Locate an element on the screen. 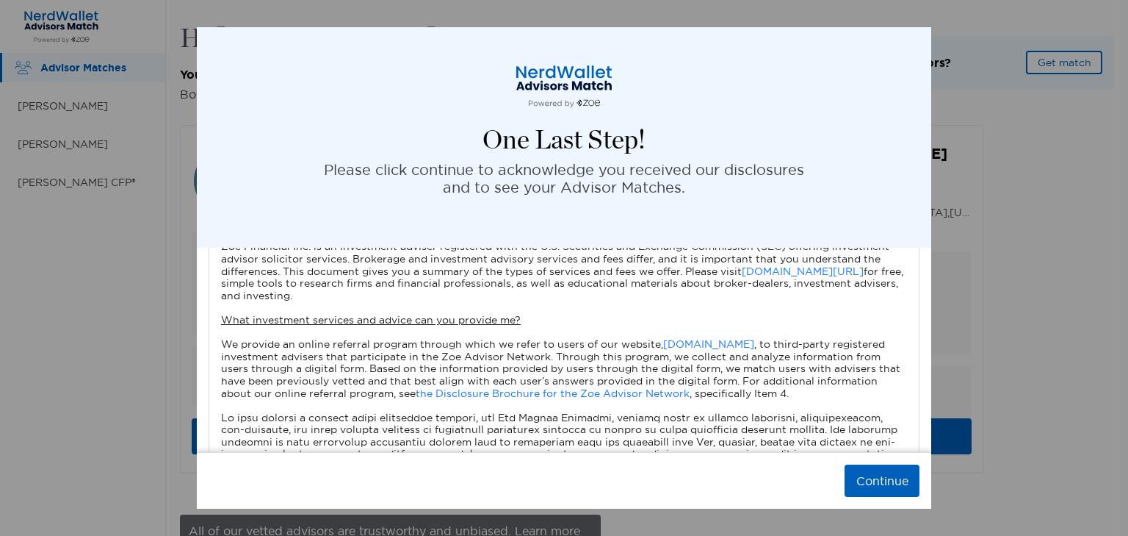 The image size is (1128, 536). h4: One Last Step! is located at coordinates (564, 140).